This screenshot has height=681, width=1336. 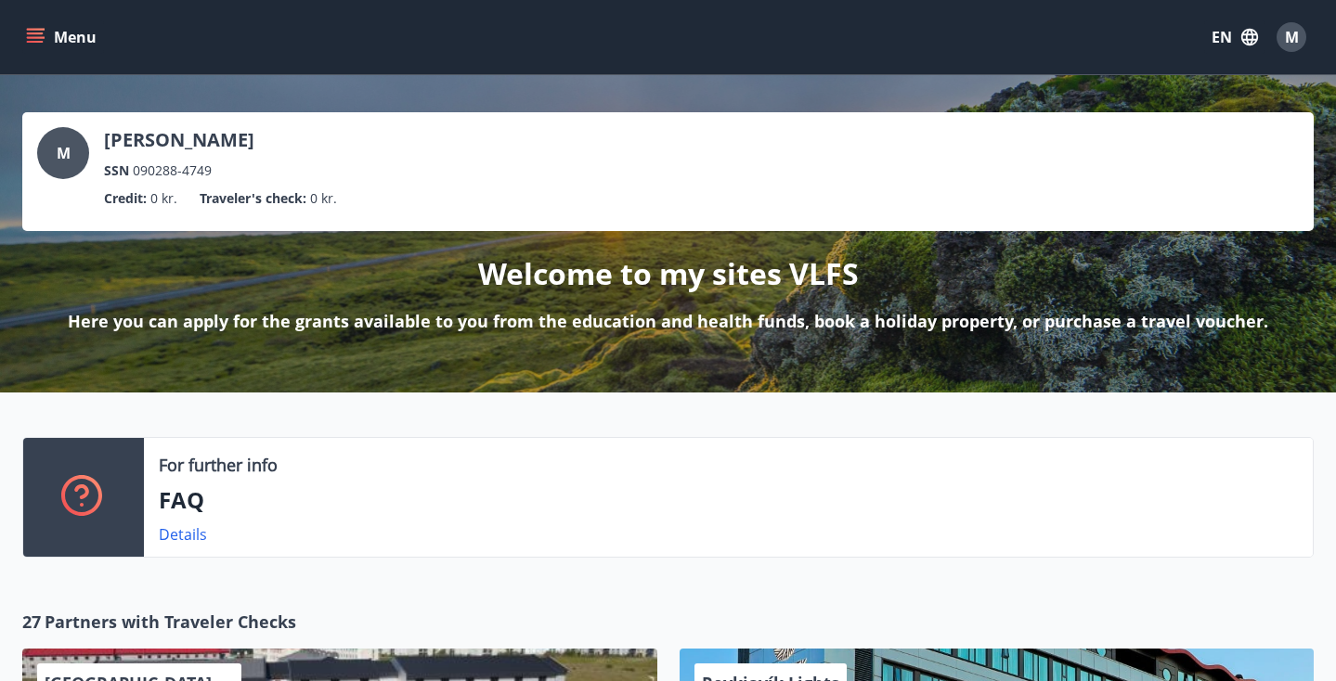 What do you see at coordinates (728, 500) in the screenshot?
I see `p: FAQ` at bounding box center [728, 500].